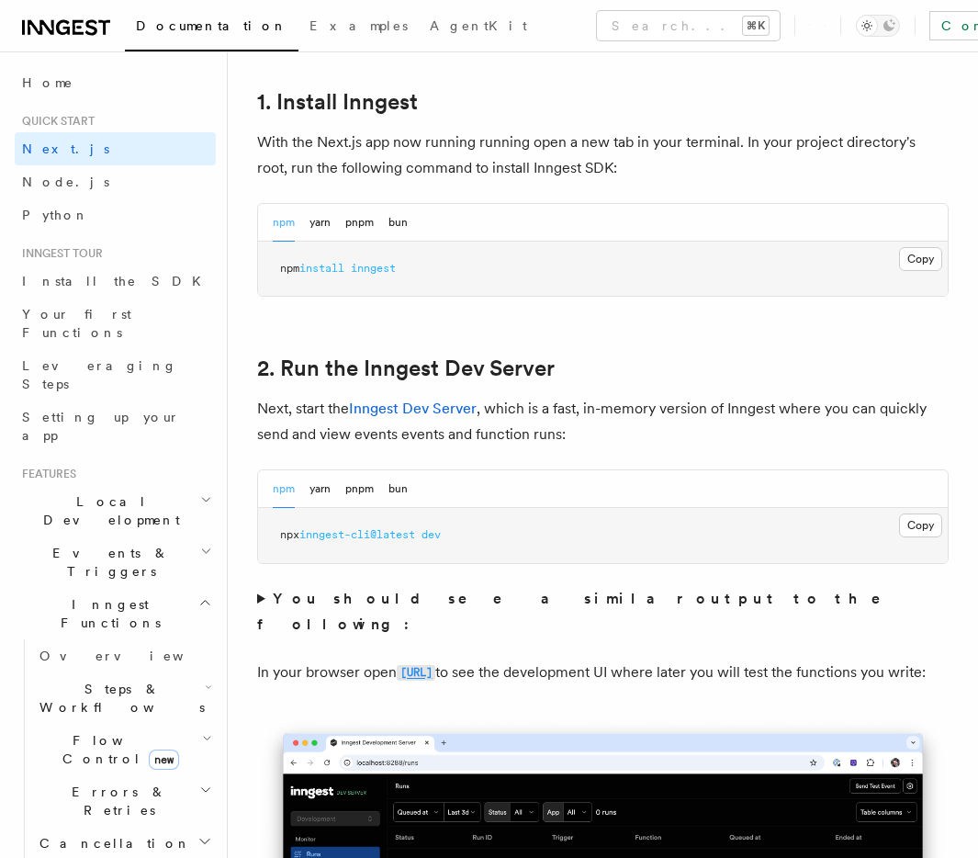 The height and width of the screenshot is (858, 978). Describe the element at coordinates (124, 698) in the screenshot. I see `button: Steps & Workflows` at that location.